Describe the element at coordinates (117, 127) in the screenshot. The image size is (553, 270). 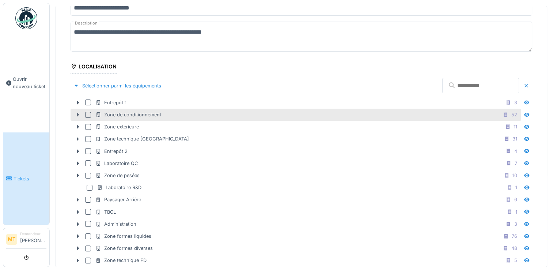
I see `div: Zone extérieure` at that location.